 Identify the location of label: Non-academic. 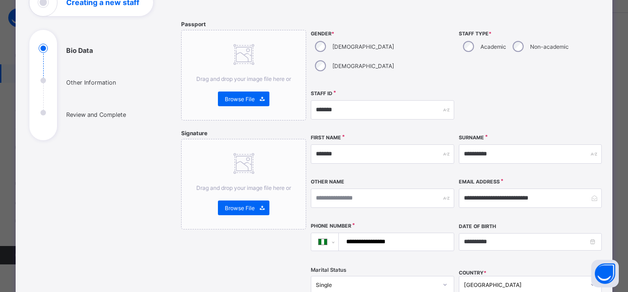
(549, 46).